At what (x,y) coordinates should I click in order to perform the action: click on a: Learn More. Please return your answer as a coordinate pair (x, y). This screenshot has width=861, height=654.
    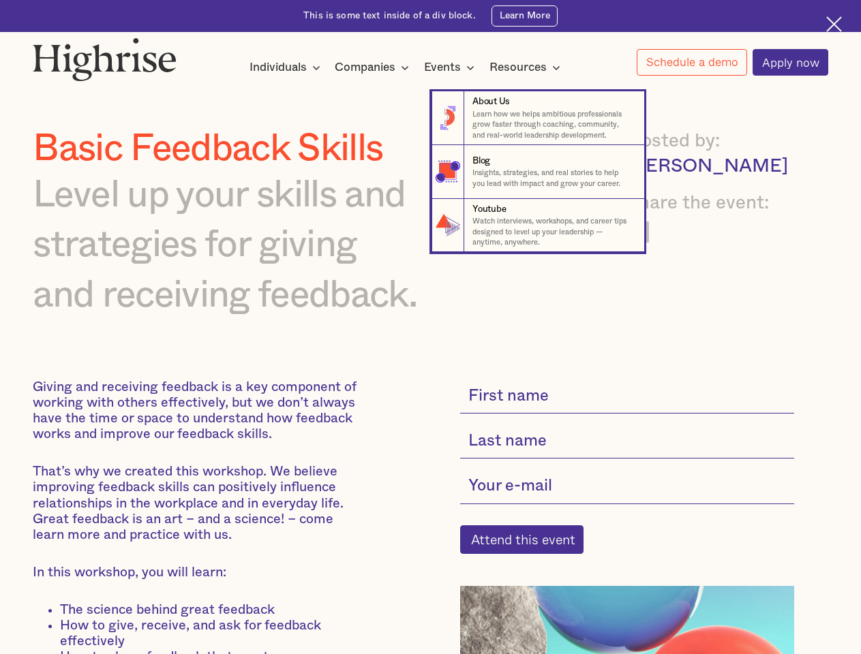
    Looking at the image, I should click on (524, 16).